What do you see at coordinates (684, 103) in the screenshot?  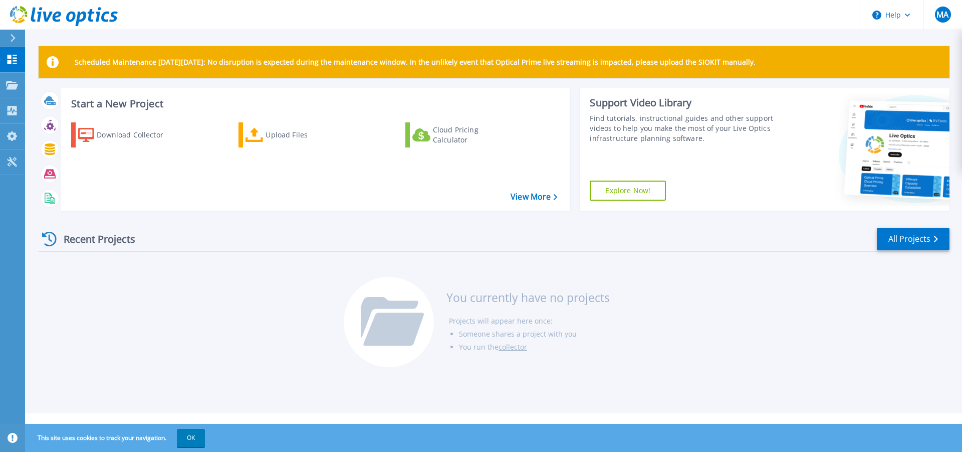 I see `div: Support Video Library` at bounding box center [684, 103].